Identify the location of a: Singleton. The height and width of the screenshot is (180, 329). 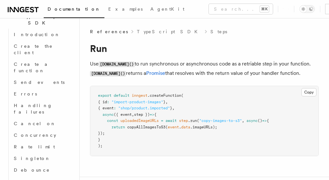
(43, 158).